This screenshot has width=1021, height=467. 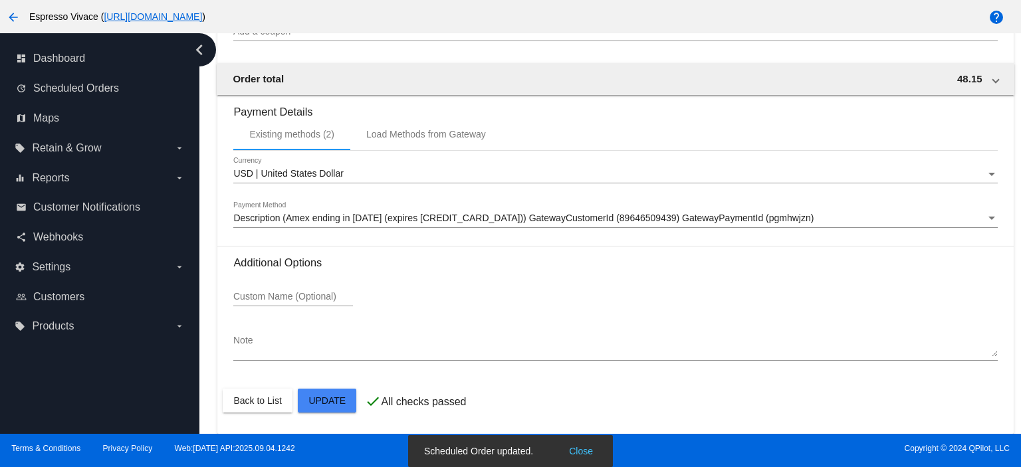 What do you see at coordinates (128, 449) in the screenshot?
I see `a: Privacy Policy` at bounding box center [128, 449].